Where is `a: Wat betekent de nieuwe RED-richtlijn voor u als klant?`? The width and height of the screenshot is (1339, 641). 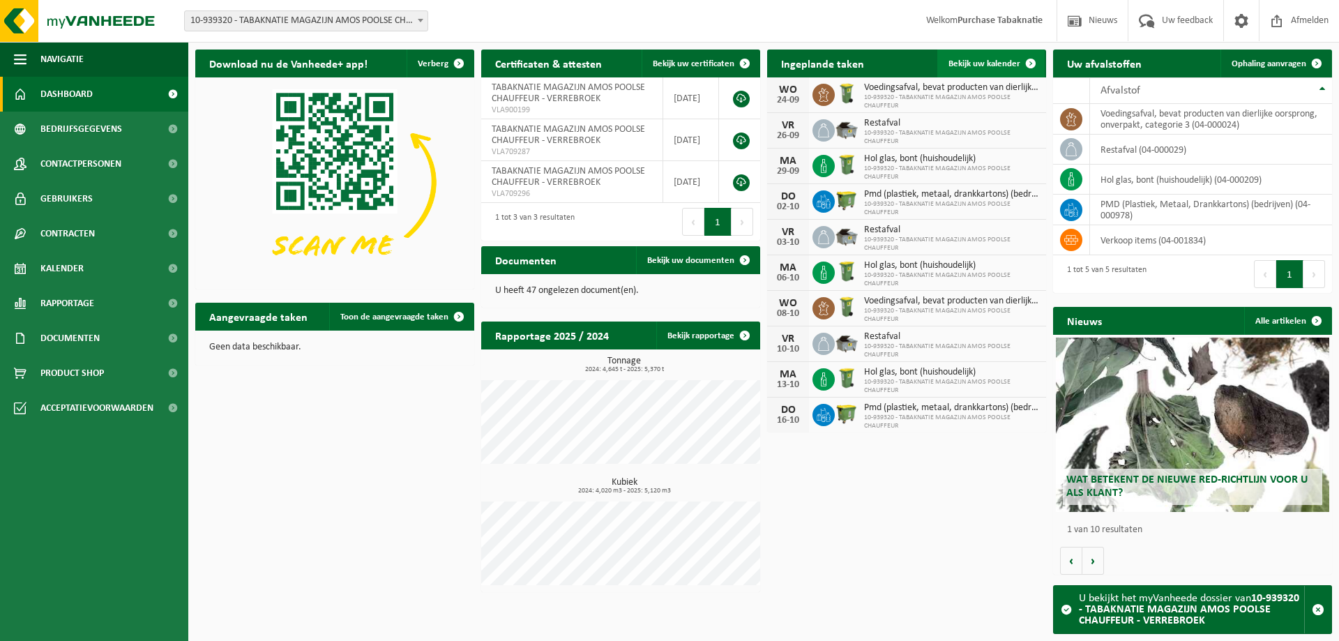
a: Wat betekent de nieuwe RED-richtlijn voor u als klant? is located at coordinates (1192, 425).